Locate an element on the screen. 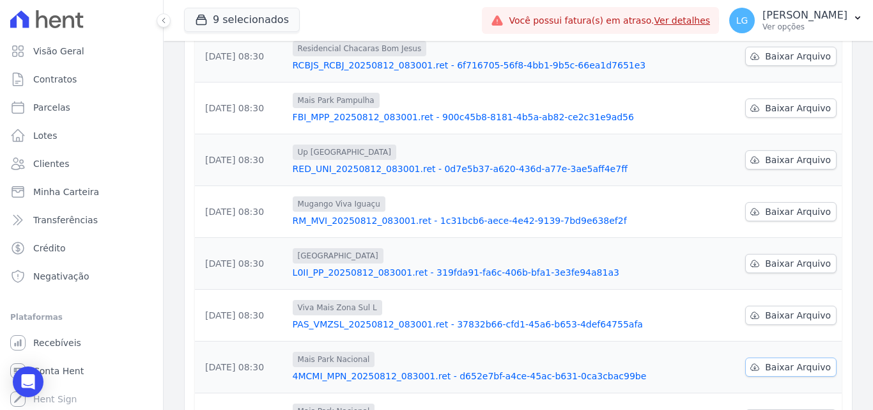 The image size is (873, 410). span: Parcelas is located at coordinates (52, 107).